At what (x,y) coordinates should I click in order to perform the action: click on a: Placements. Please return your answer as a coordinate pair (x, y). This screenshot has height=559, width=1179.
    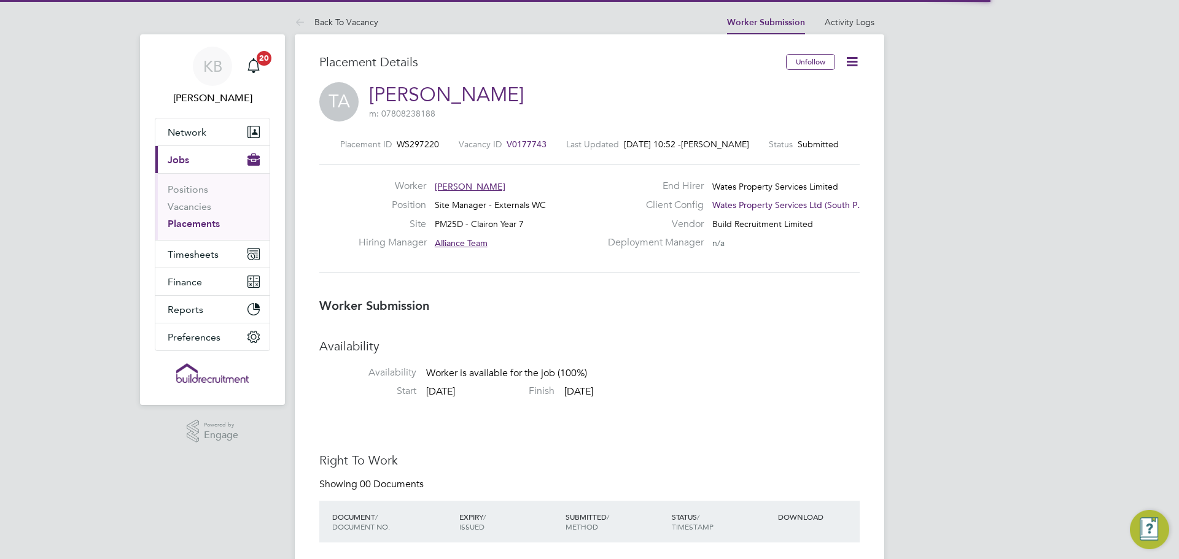
    Looking at the image, I should click on (193, 223).